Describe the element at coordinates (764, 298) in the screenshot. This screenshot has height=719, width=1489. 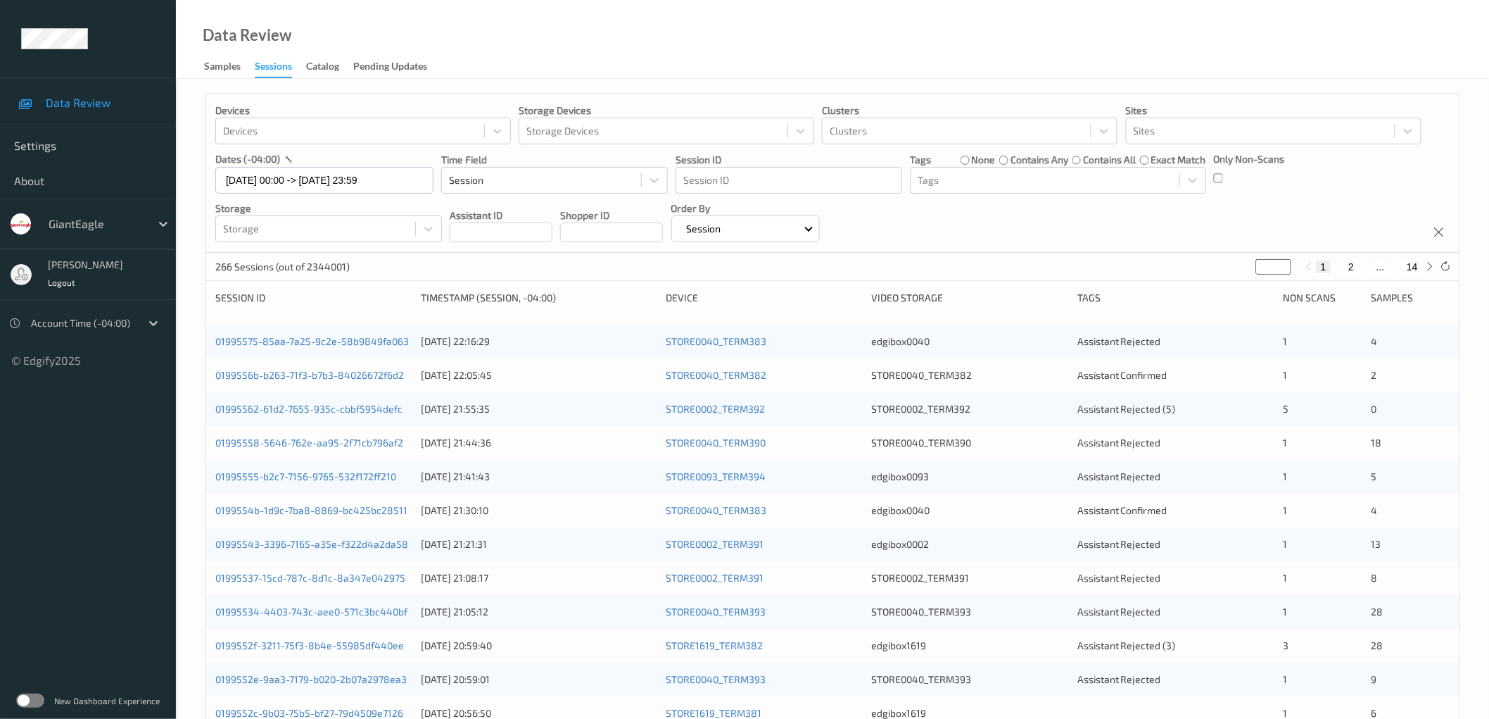
I see `div: Device` at that location.